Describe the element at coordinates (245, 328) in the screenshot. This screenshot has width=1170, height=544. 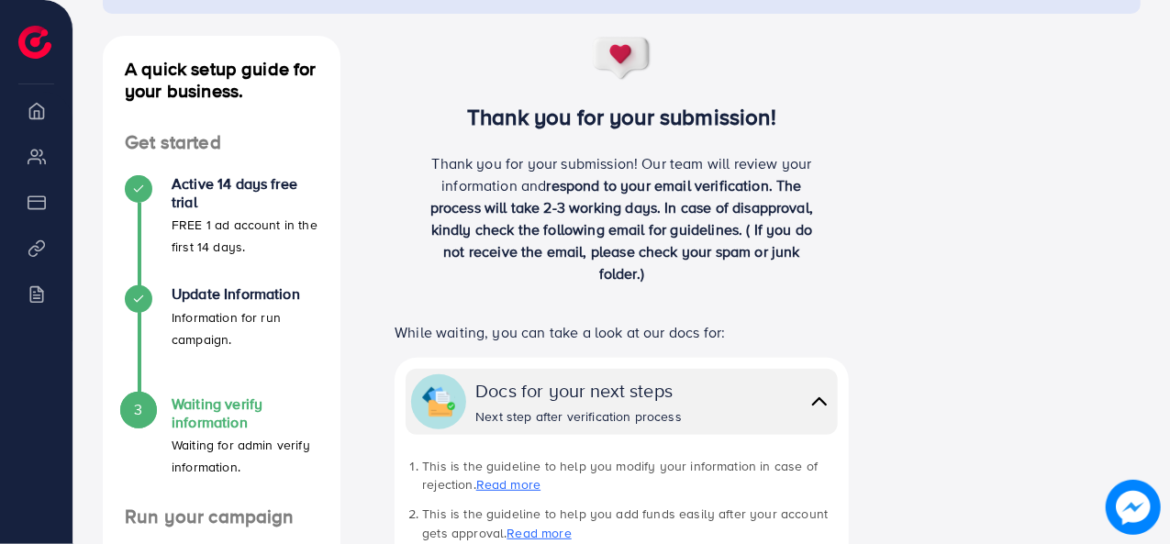
I see `p: Information for run campaign.` at that location.